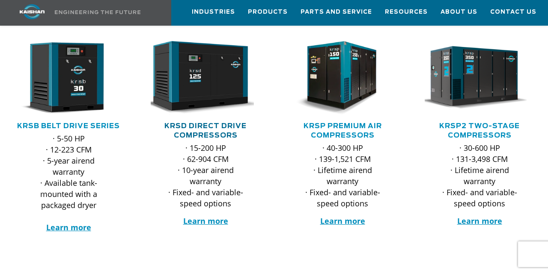 The height and width of the screenshot is (273, 548). I want to click on div: krsp150, so click(342, 78).